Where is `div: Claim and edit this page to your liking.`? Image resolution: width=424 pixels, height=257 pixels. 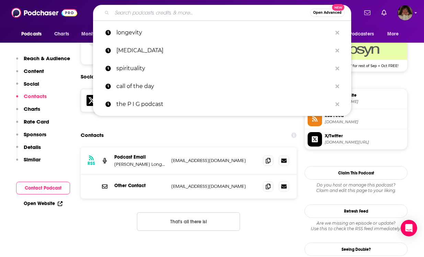 div: Claim and edit this page to your liking. is located at coordinates (356, 188).